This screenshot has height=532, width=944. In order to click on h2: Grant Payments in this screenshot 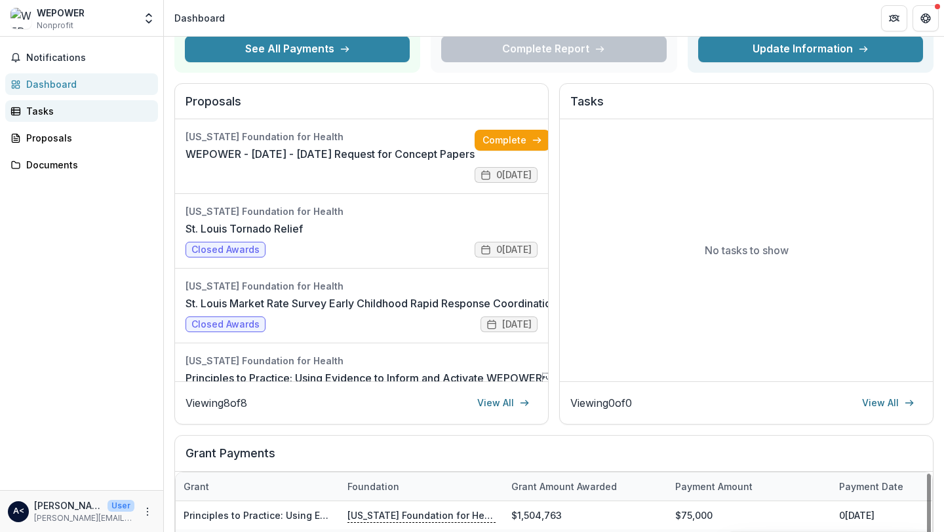, I will do `click(554, 459)`.